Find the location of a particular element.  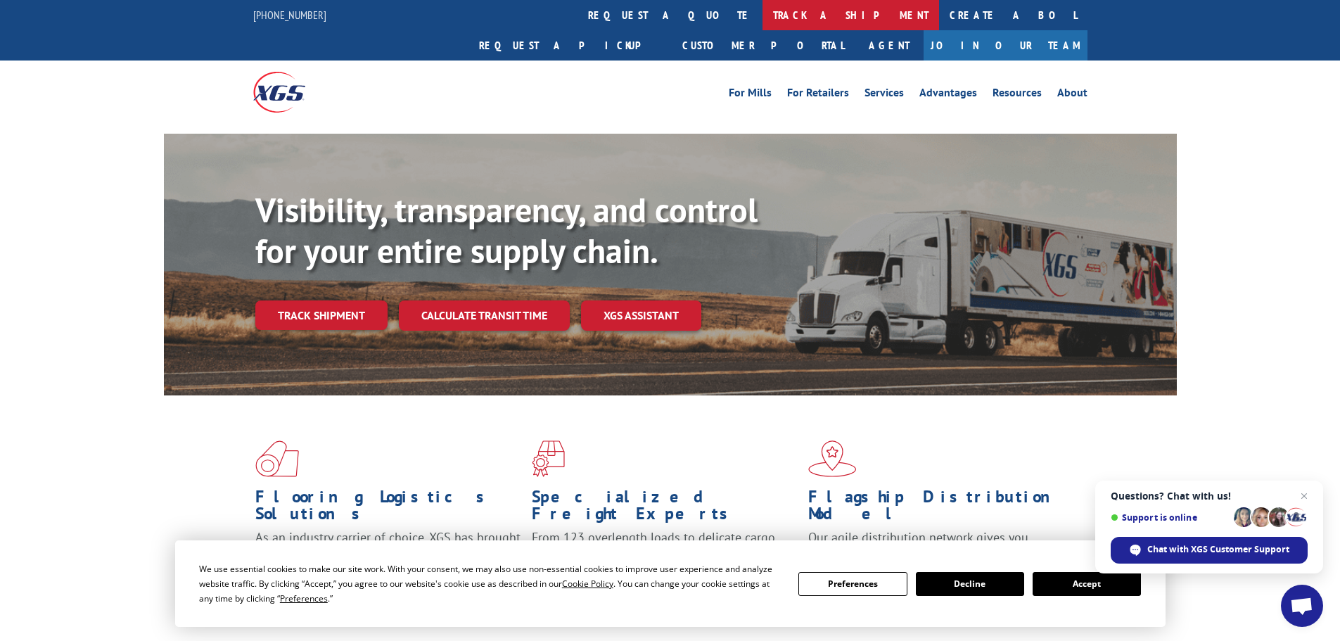

img: xgs-icon-total-supply-chain-intelligence-red is located at coordinates (277, 459).